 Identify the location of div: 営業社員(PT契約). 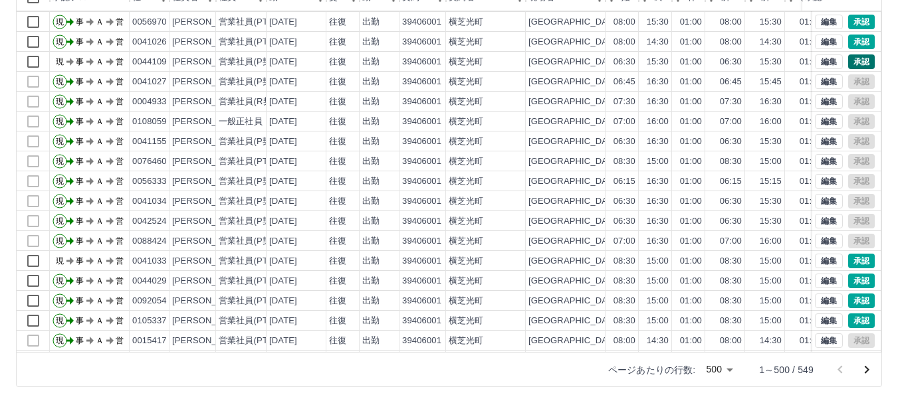
(253, 42).